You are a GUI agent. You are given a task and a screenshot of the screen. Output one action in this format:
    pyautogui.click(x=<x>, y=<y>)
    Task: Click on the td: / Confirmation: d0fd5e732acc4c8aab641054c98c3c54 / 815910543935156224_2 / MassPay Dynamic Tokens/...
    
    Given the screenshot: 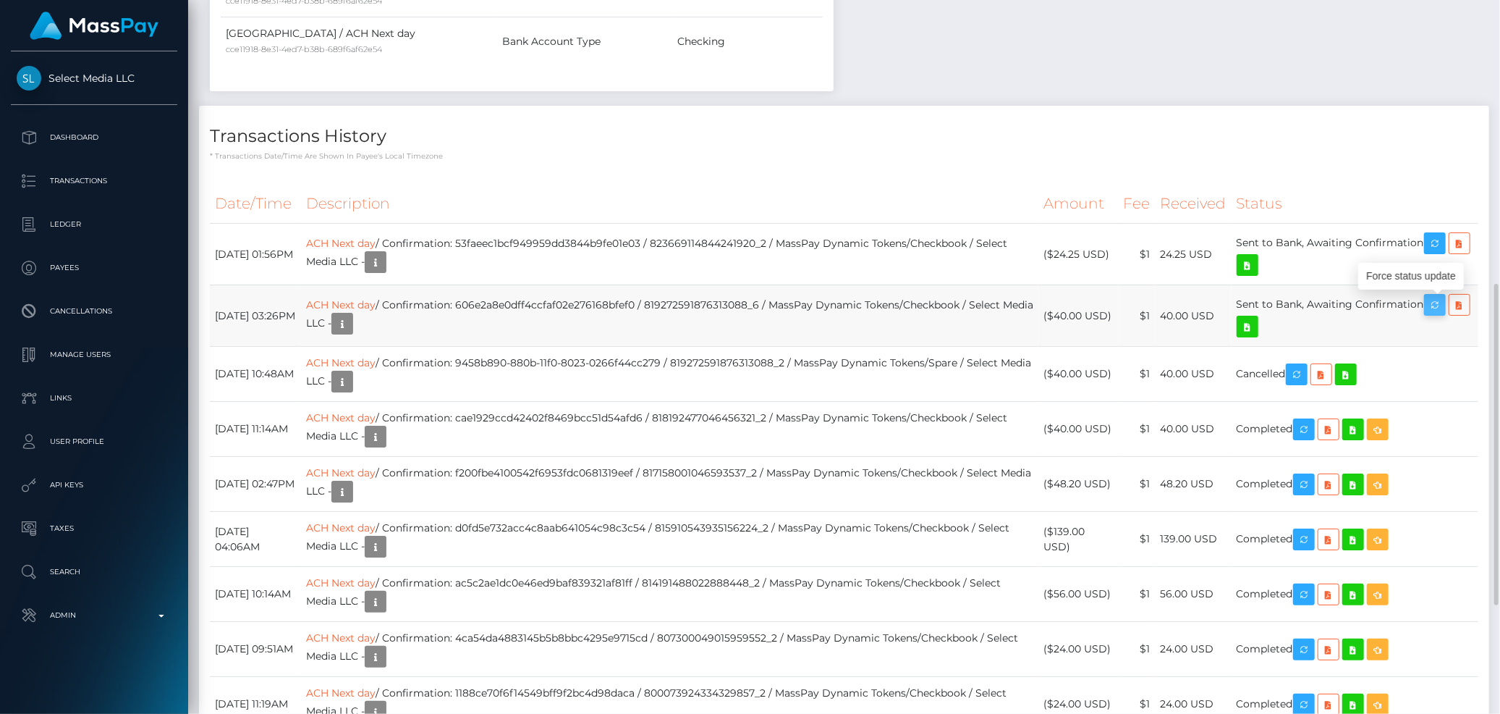 What is the action you would take?
    pyautogui.click(x=669, y=539)
    